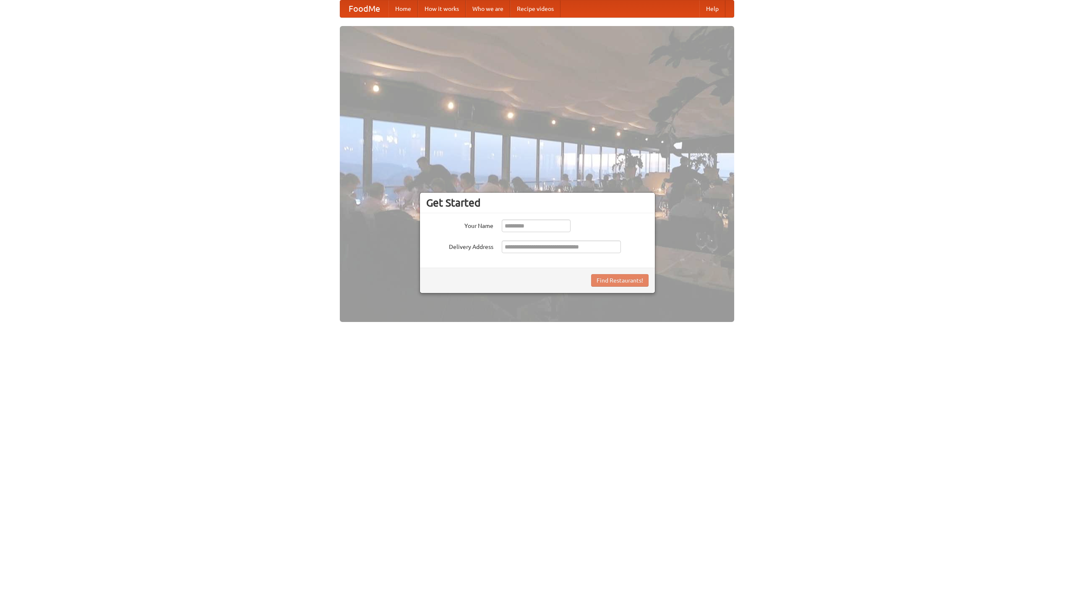  Describe the element at coordinates (364, 9) in the screenshot. I see `a: FoodMe` at that location.